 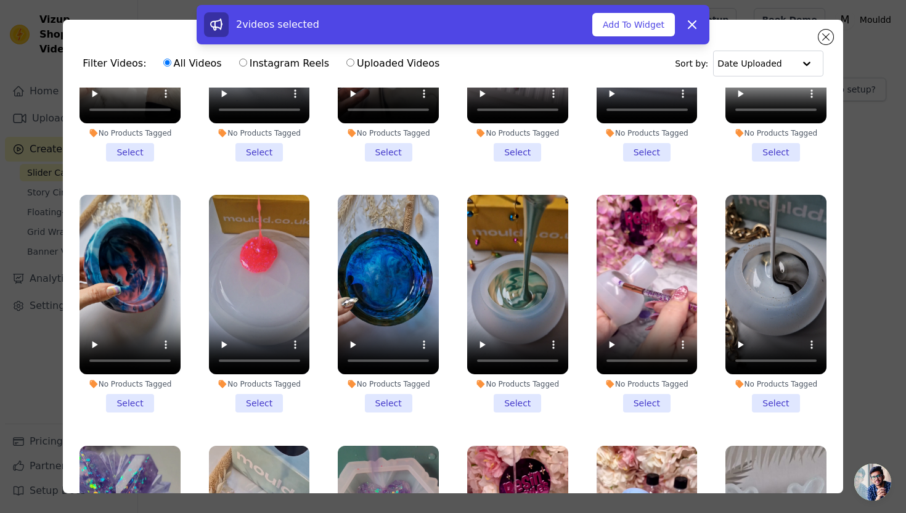 I want to click on label: Instagram Reels, so click(x=284, y=63).